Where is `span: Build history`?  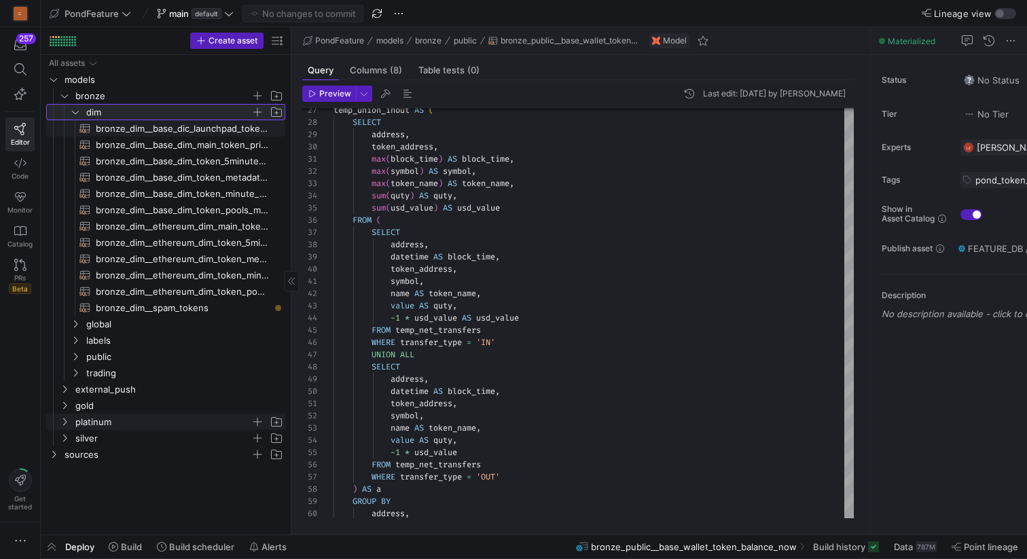 span: Build history is located at coordinates (839, 547).